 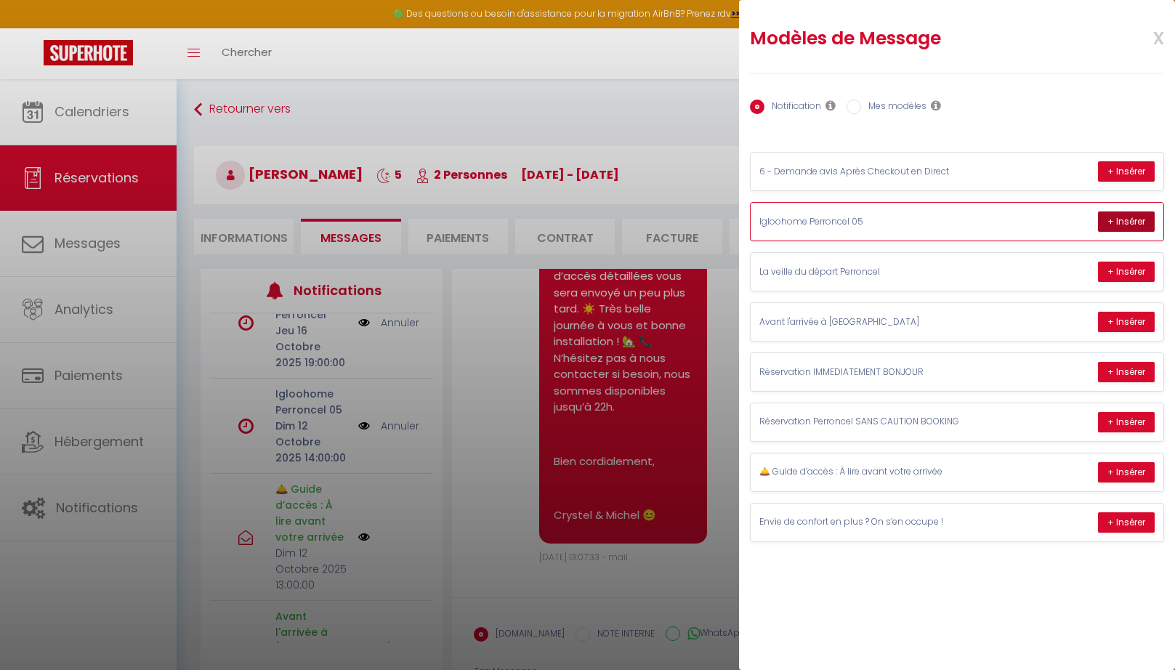 I want to click on p: Réservation IMMEDIATEMENT BONJOUR, so click(x=868, y=372).